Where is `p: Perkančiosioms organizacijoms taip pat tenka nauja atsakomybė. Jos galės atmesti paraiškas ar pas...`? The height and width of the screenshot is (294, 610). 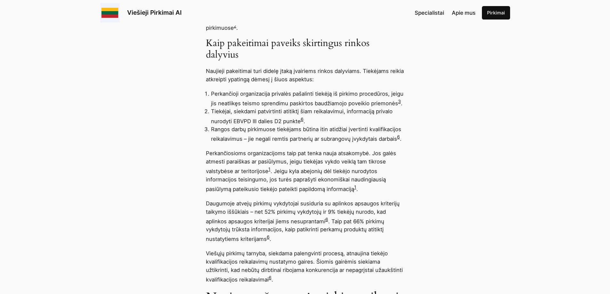 p: Perkančiosioms organizacijoms taip pat tenka nauja atsakomybė. Jos galės atmesti paraiškas ar pas... is located at coordinates (305, 171).